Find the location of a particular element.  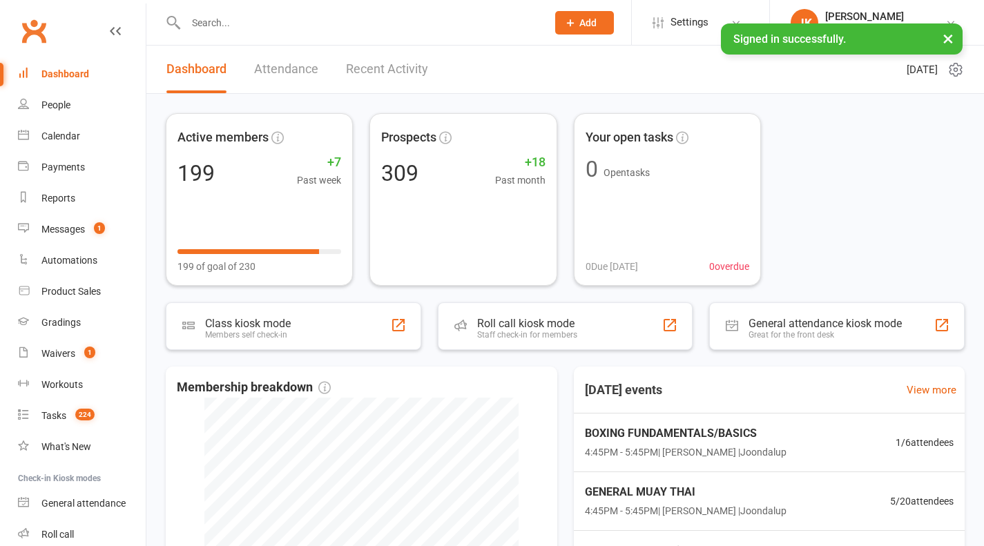

span: Add is located at coordinates (588, 23).